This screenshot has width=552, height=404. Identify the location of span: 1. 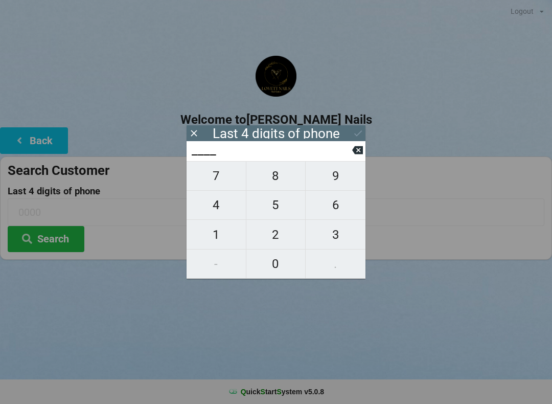
(216, 235).